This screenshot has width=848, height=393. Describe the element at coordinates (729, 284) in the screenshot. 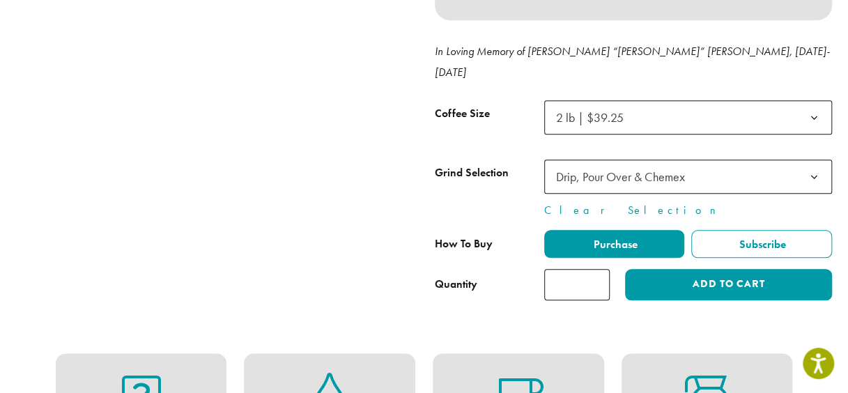

I see `button: Add to cart` at that location.